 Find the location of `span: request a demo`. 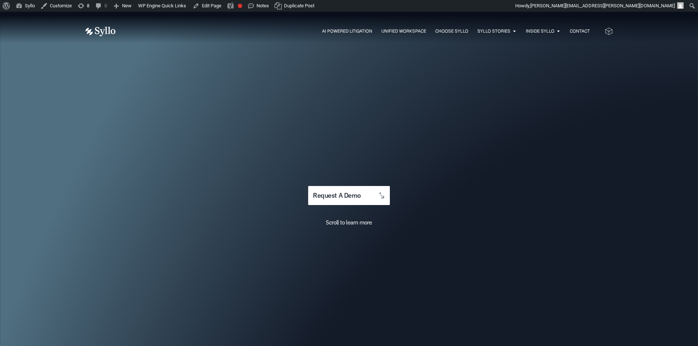

span: request a demo is located at coordinates (337, 196).